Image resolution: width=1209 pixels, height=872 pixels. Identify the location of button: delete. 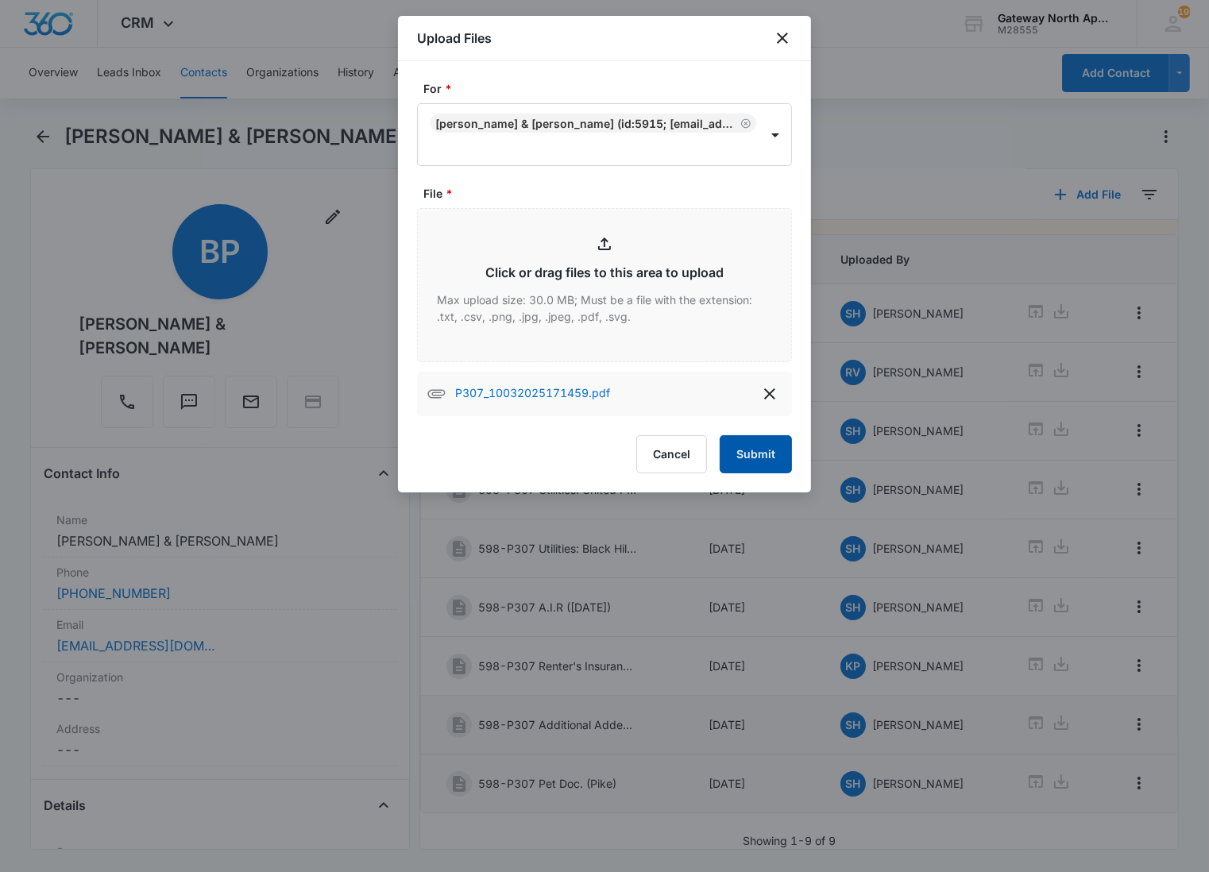
(769, 394).